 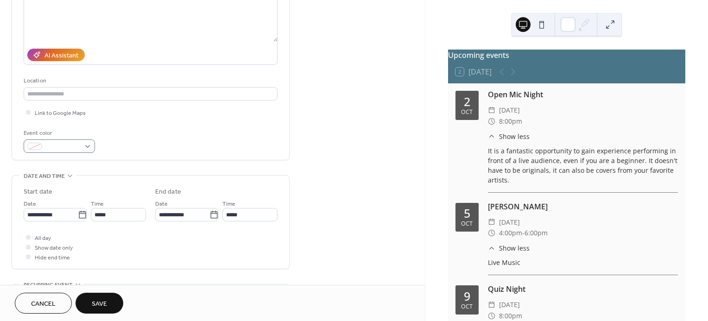 What do you see at coordinates (467, 296) in the screenshot?
I see `div: 9` at bounding box center [467, 296].